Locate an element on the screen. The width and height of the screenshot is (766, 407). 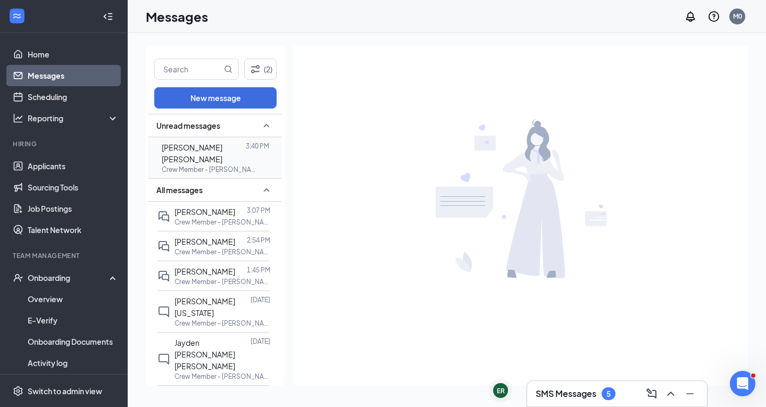
svg: Analysis is located at coordinates (18, 118).